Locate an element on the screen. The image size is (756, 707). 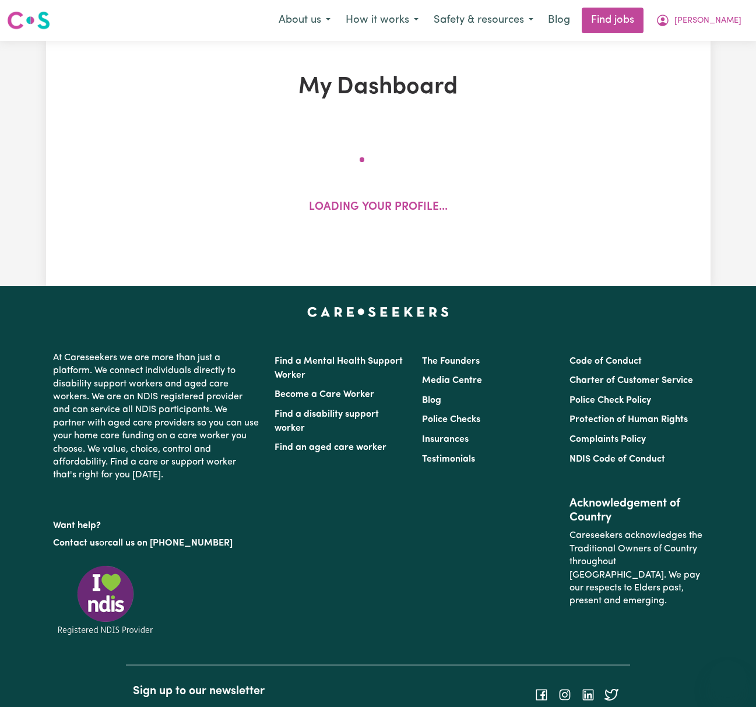
a: Careseekers logo is located at coordinates (29, 20).